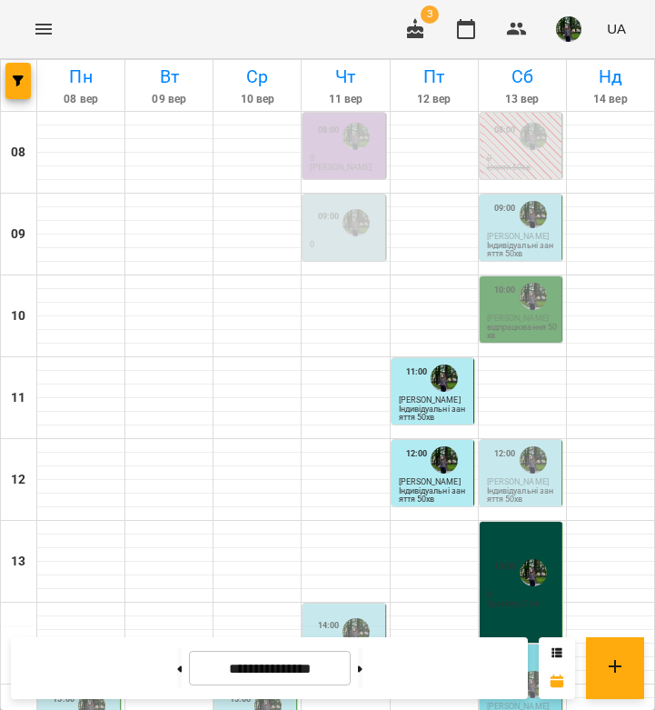 This screenshot has width=655, height=710. I want to click on button: UA, so click(616, 28).